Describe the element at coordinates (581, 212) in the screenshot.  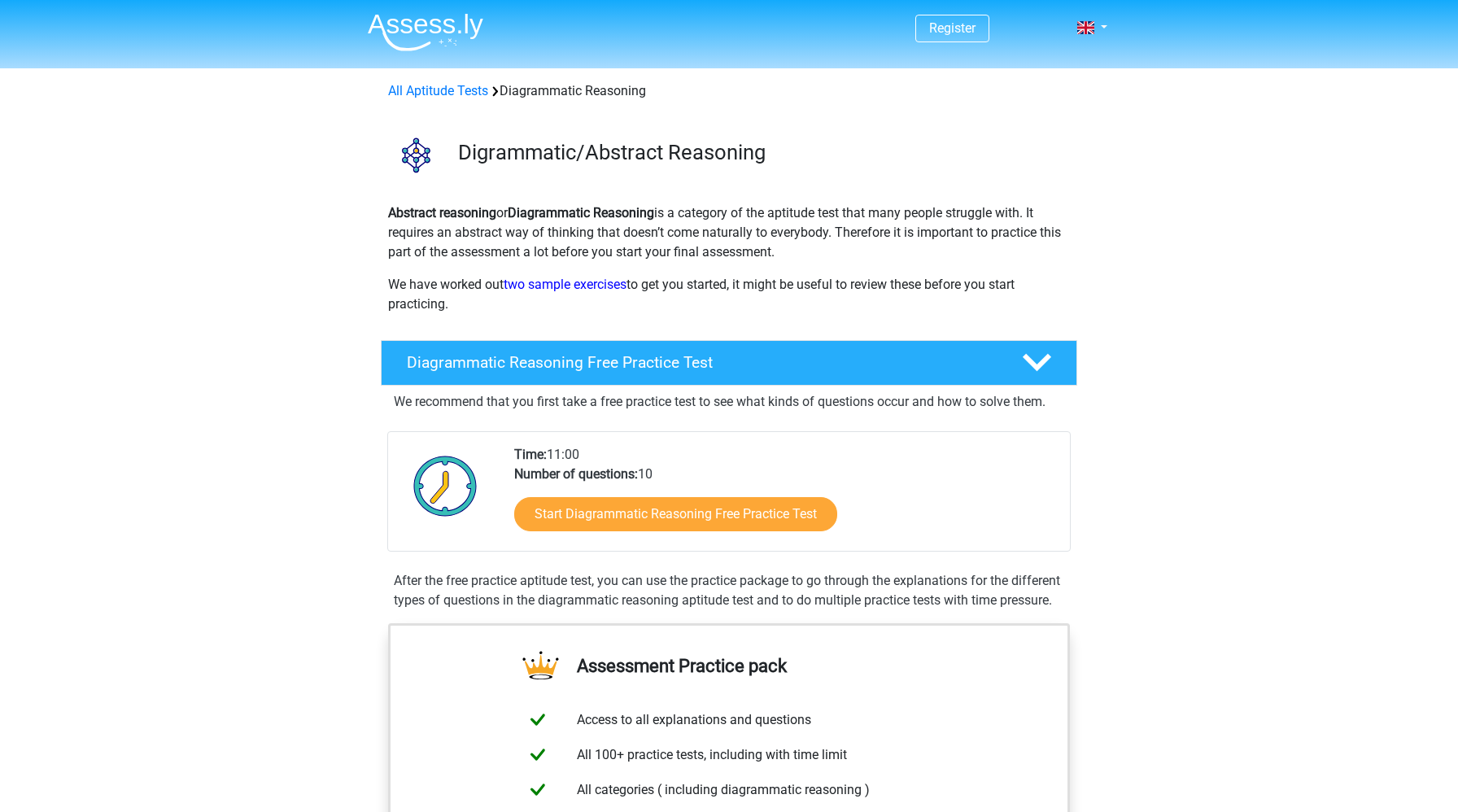
I see `b: Diagrammatic Reasoning` at that location.